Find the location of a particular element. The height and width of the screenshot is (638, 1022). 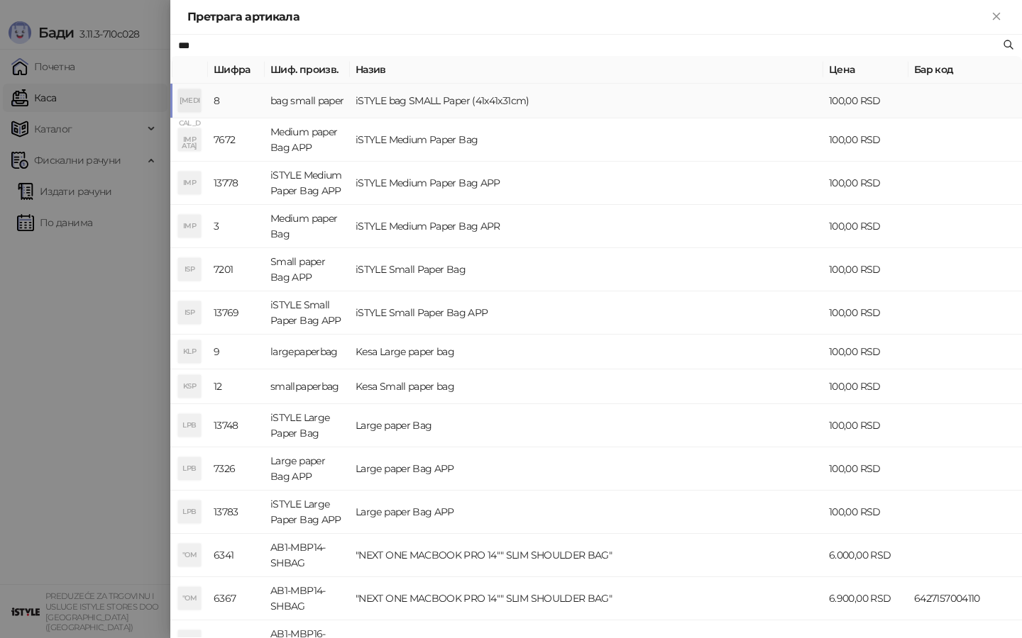

td: 12 is located at coordinates (236, 387).